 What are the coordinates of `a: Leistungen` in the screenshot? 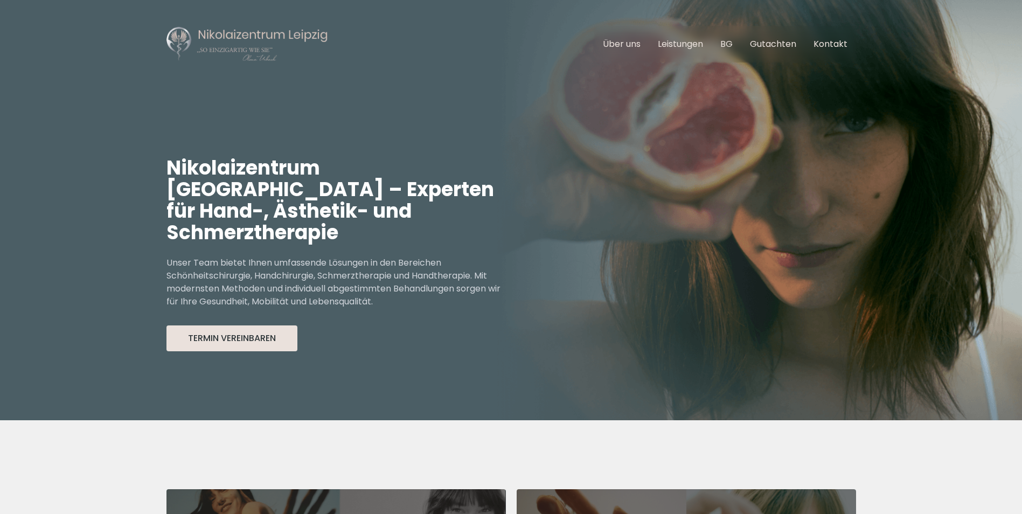 It's located at (680, 44).